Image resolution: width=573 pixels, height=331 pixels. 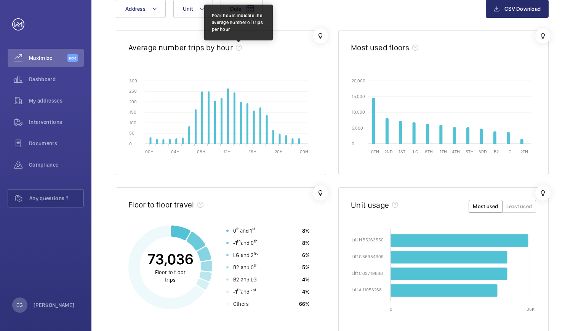 What do you see at coordinates (429, 152) in the screenshot?
I see `text: 6TH` at bounding box center [429, 152].